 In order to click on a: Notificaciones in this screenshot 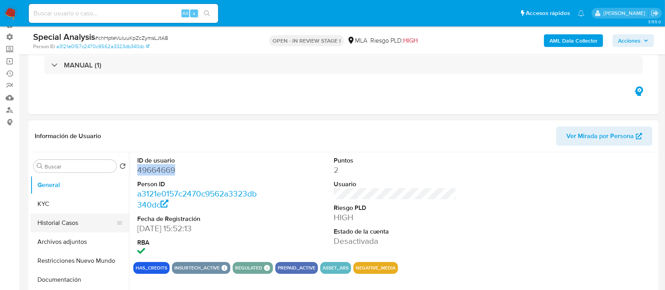, I will do `click(581, 13)`.